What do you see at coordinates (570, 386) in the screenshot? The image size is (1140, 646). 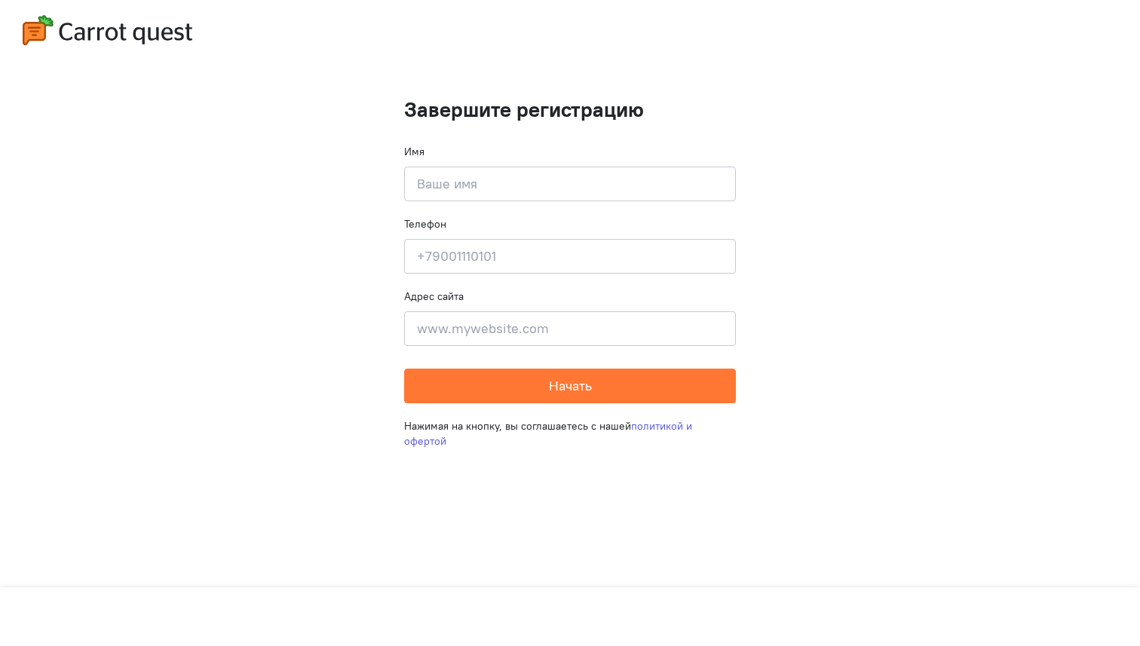 I see `button: Начать` at bounding box center [570, 386].